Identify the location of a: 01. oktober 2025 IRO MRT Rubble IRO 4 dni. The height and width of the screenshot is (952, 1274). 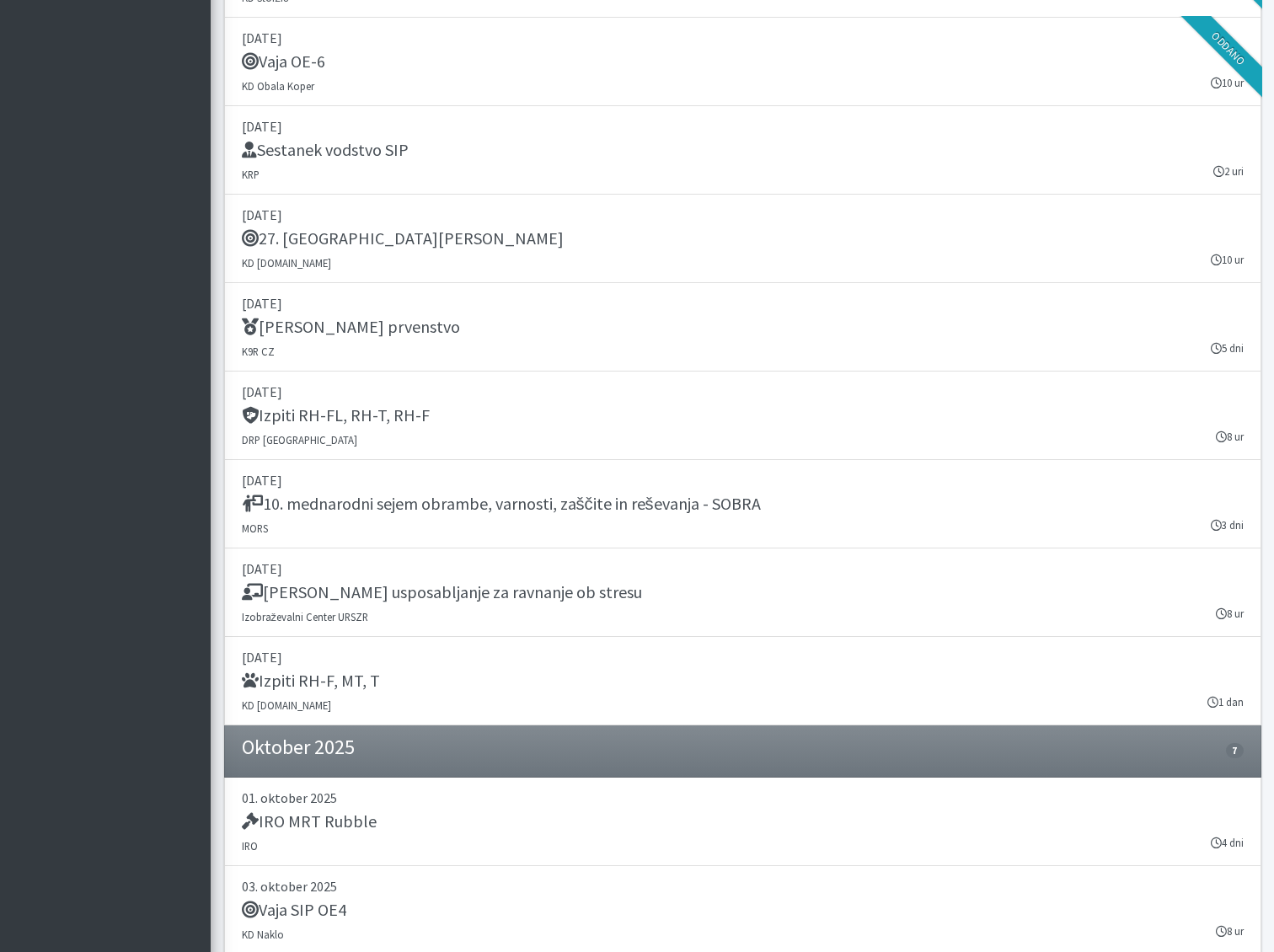
(743, 821).